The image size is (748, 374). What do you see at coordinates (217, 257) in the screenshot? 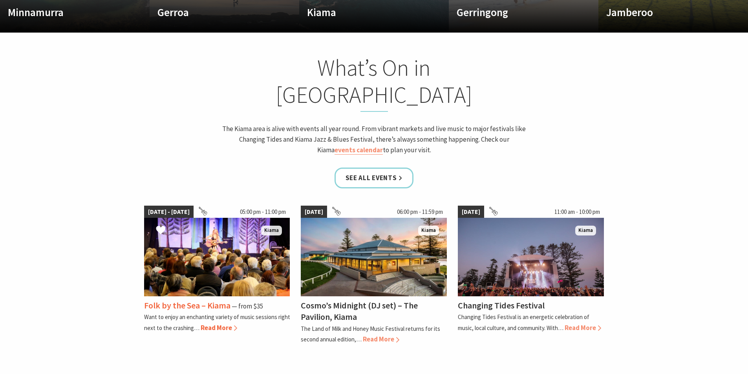
I see `img: Folk by the Sea - Showground Pavilion` at bounding box center [217, 257].